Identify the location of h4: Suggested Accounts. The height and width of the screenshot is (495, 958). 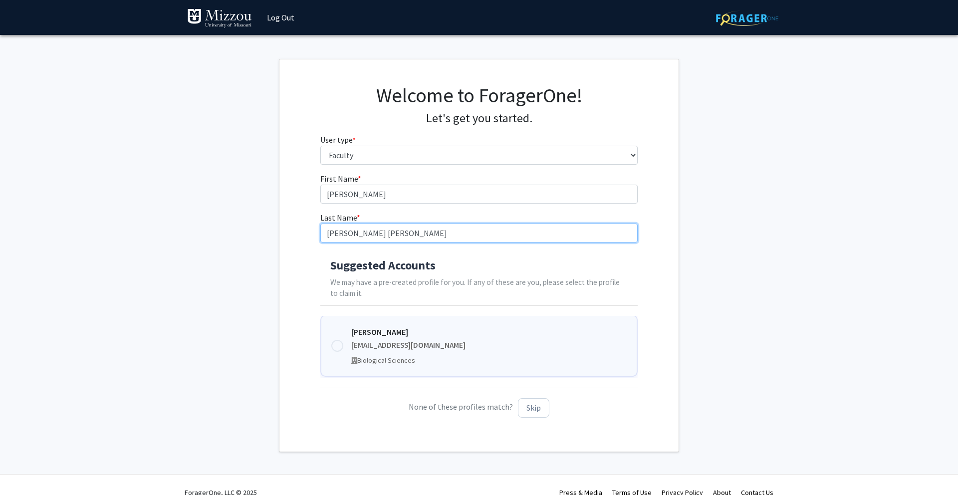
(479, 266).